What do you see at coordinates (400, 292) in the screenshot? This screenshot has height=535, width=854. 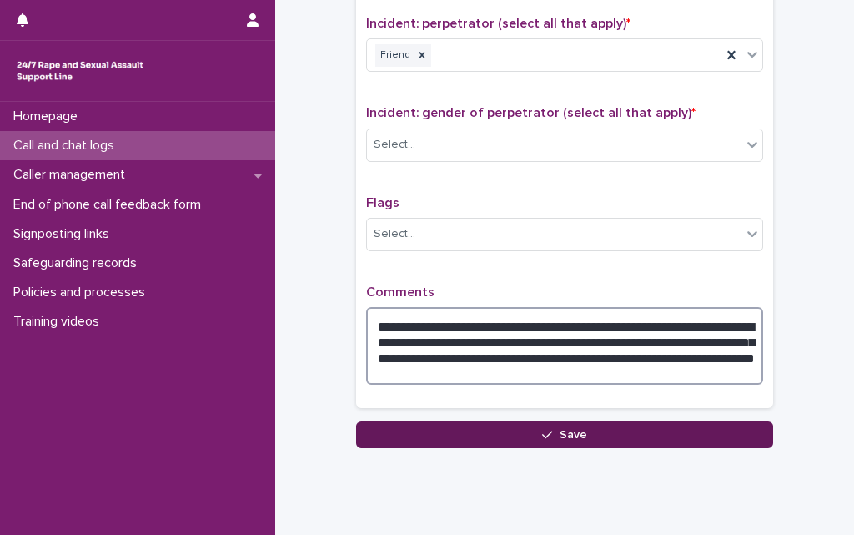 I see `span: Comments` at bounding box center [400, 292].